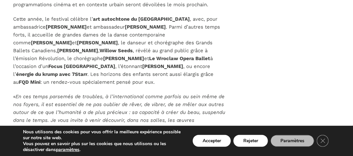 This screenshot has width=353, height=156. Describe the element at coordinates (179, 58) in the screenshot. I see `strong: Le Wroclaw Opera Ballet` at that location.